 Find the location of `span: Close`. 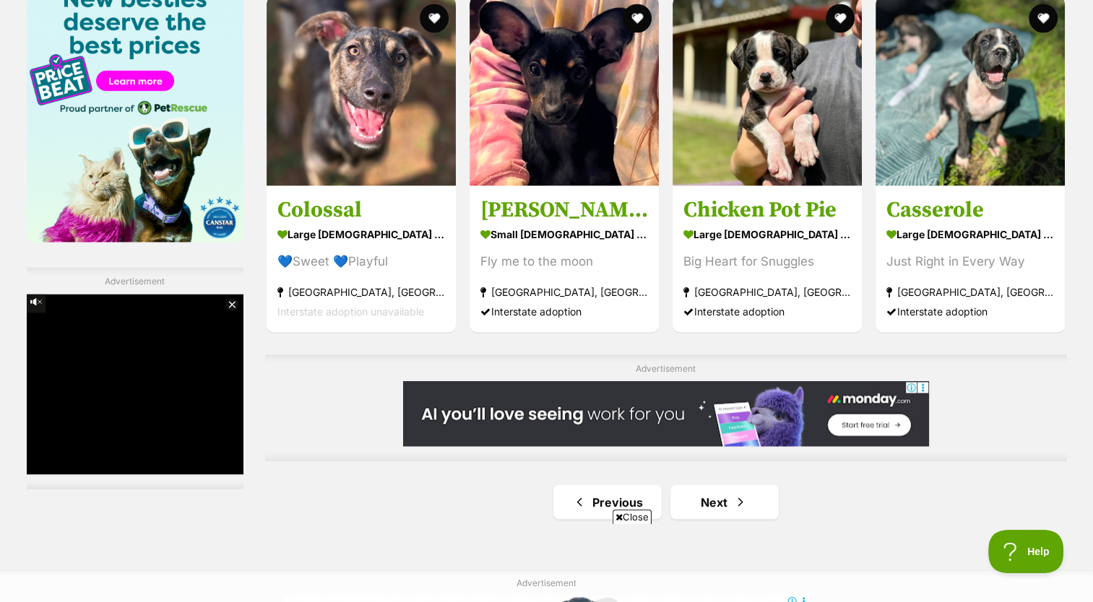

span: Close is located at coordinates (632, 517).